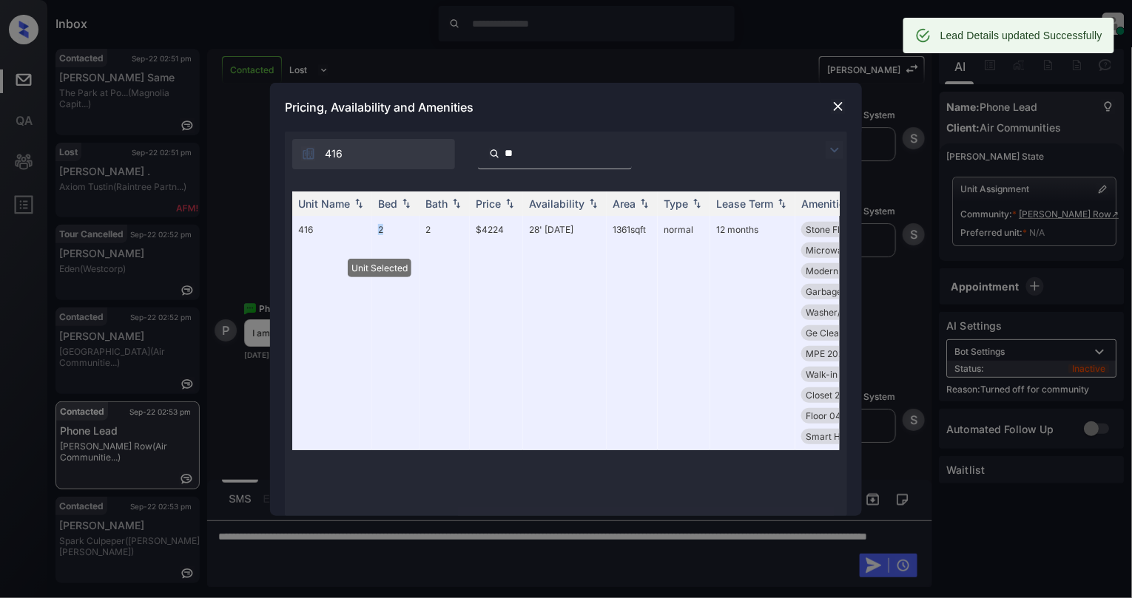 The height and width of the screenshot is (598, 1132). What do you see at coordinates (566, 107) in the screenshot?
I see `div: Pricing, Availability and Amenities` at bounding box center [566, 107].